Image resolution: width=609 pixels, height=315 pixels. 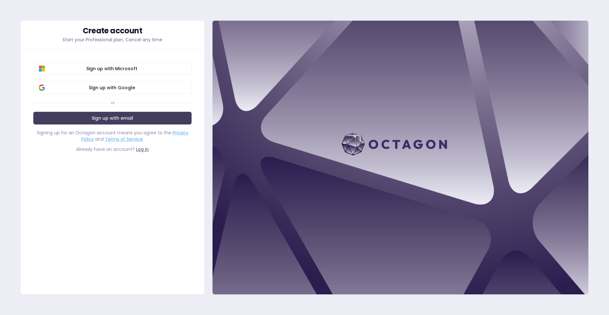 I want to click on div: or, so click(x=113, y=103).